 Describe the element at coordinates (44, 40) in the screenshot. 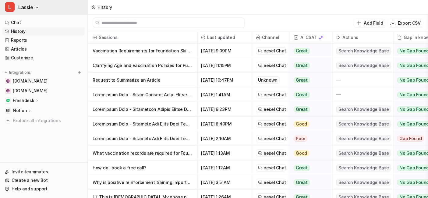

I see `a: Reports` at that location.